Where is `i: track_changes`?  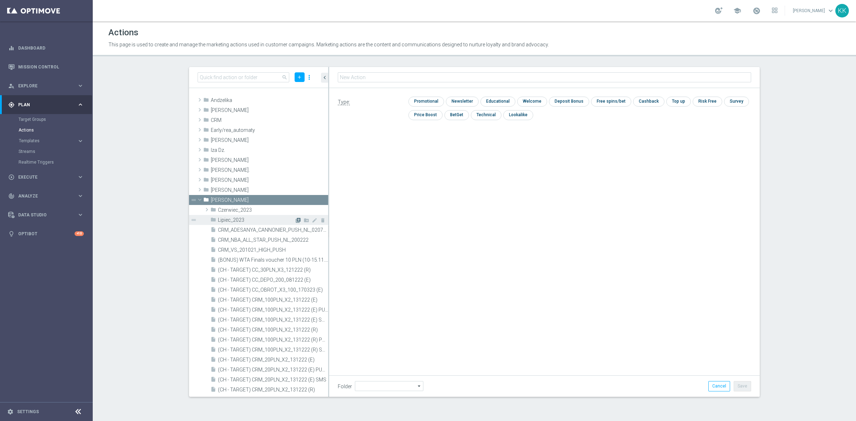 i: track_changes is located at coordinates (11, 196).